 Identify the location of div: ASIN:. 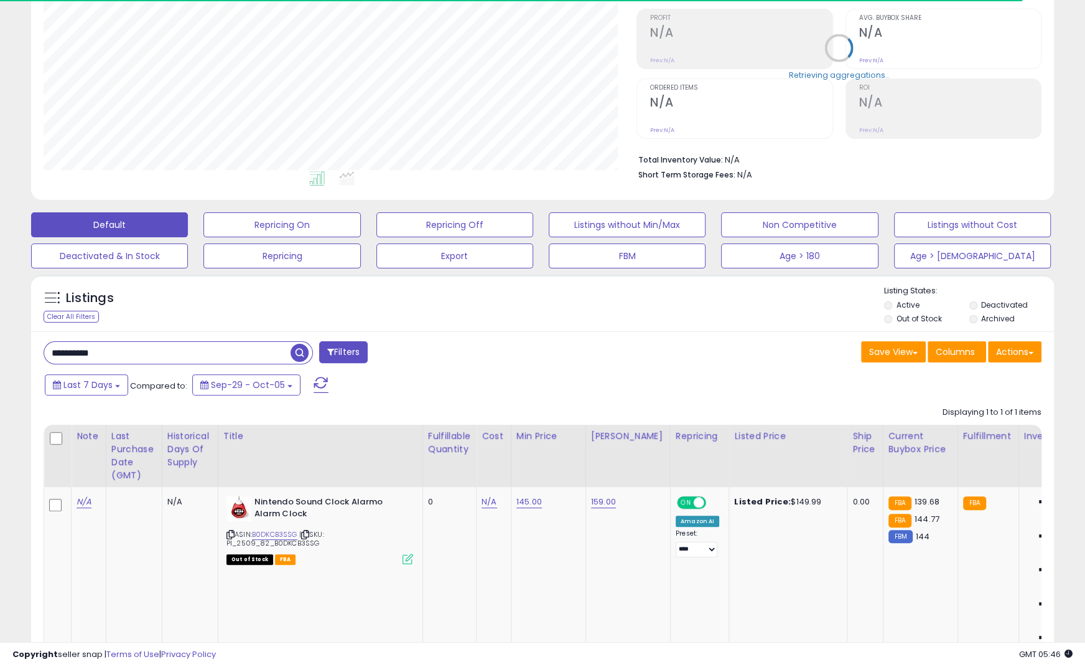
(320, 529).